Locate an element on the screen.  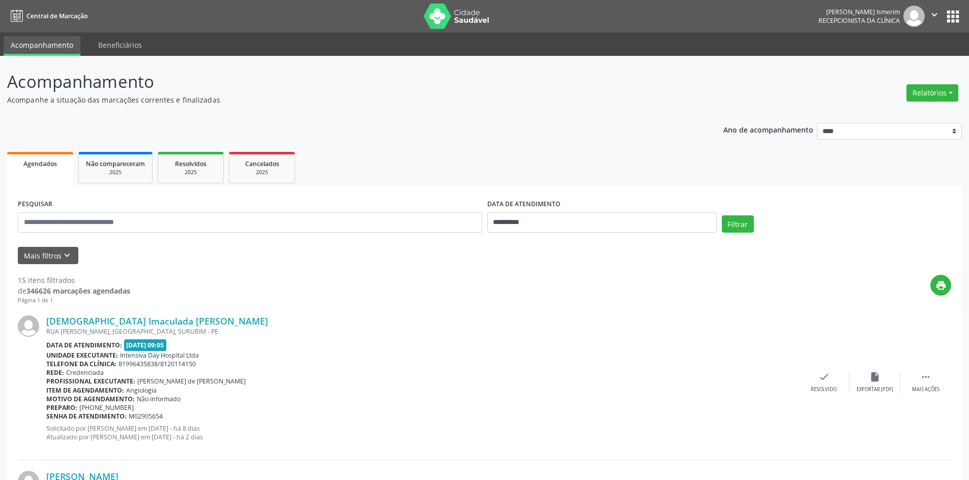
label: PESQUISAR is located at coordinates (35, 204).